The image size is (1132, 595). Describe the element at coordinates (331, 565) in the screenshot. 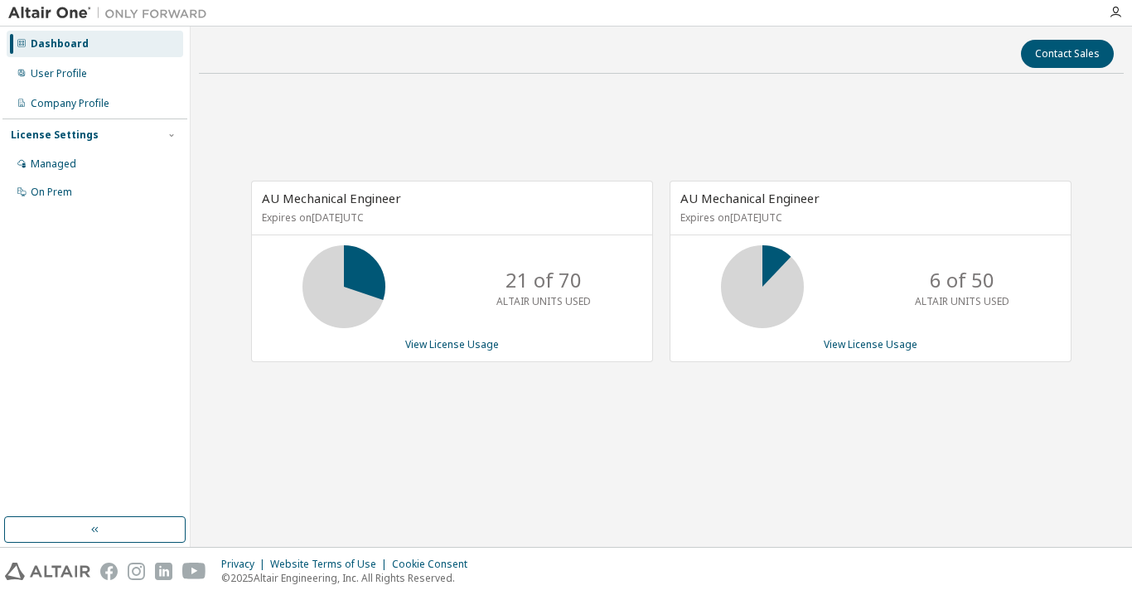

I see `div: Website Terms of Use` at that location.